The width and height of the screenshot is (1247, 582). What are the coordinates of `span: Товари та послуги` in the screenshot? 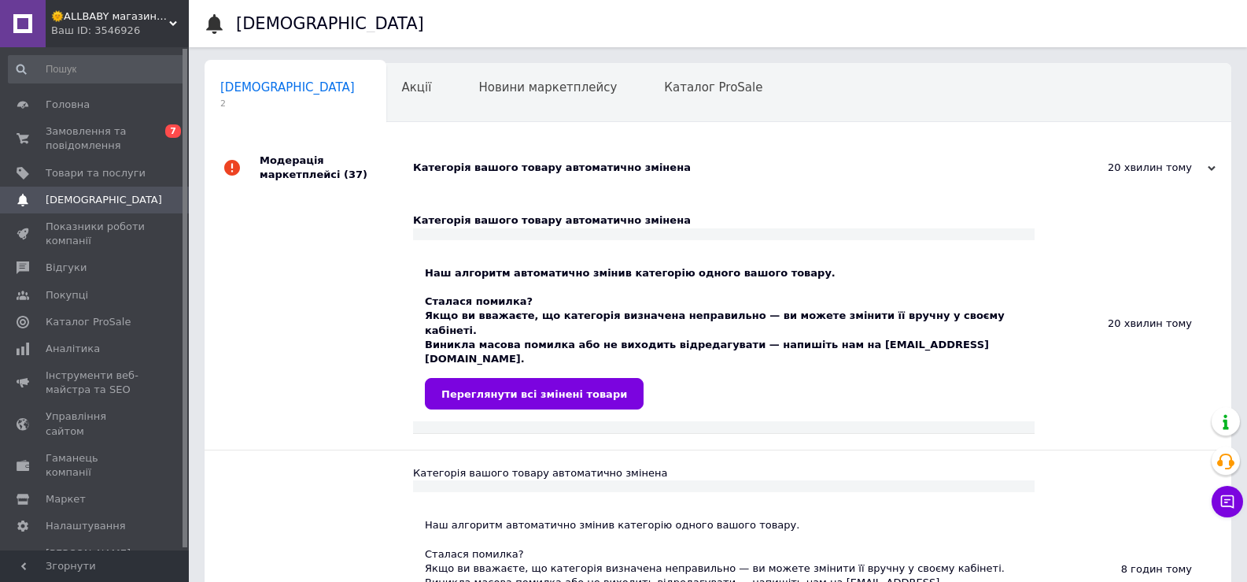 It's located at (95, 173).